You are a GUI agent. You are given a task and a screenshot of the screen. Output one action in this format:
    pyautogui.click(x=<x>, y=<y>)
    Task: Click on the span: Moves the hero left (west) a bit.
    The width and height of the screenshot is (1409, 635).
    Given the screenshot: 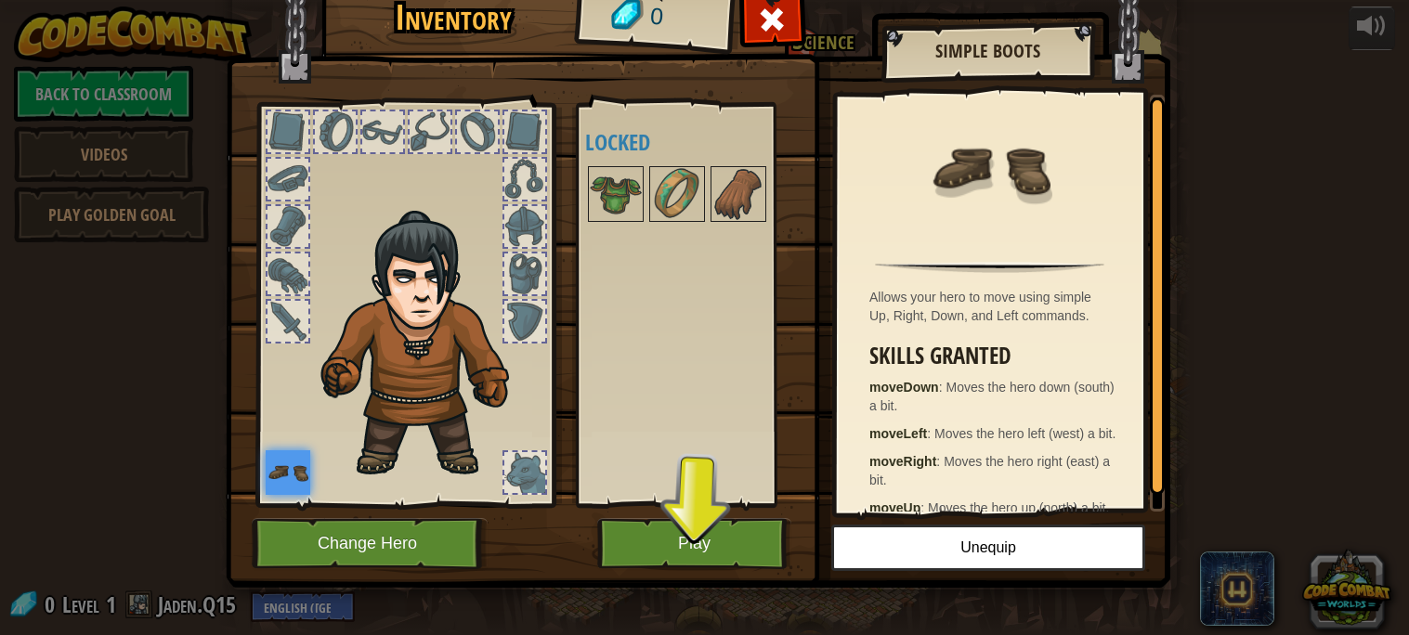 What is the action you would take?
    pyautogui.click(x=1025, y=434)
    